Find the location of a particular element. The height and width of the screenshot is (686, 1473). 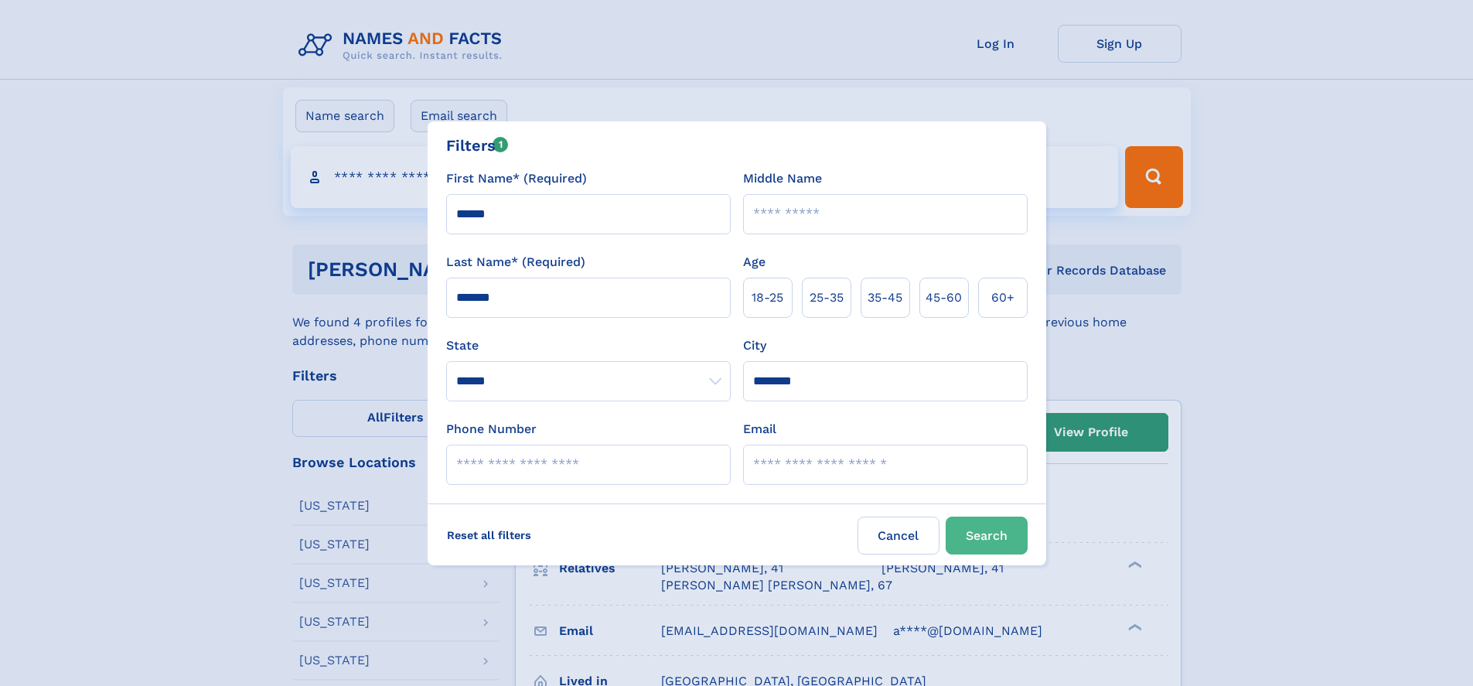

label: Phone Number is located at coordinates (491, 429).